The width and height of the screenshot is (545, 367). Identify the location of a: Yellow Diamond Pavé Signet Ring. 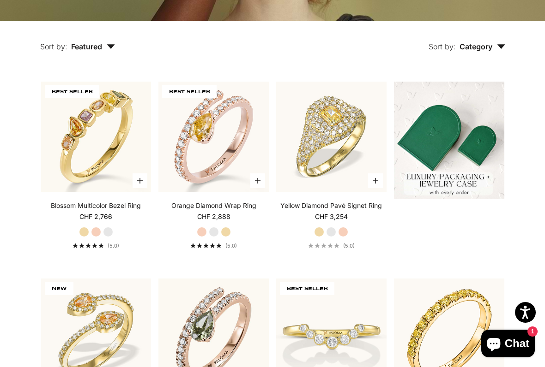
(331, 206).